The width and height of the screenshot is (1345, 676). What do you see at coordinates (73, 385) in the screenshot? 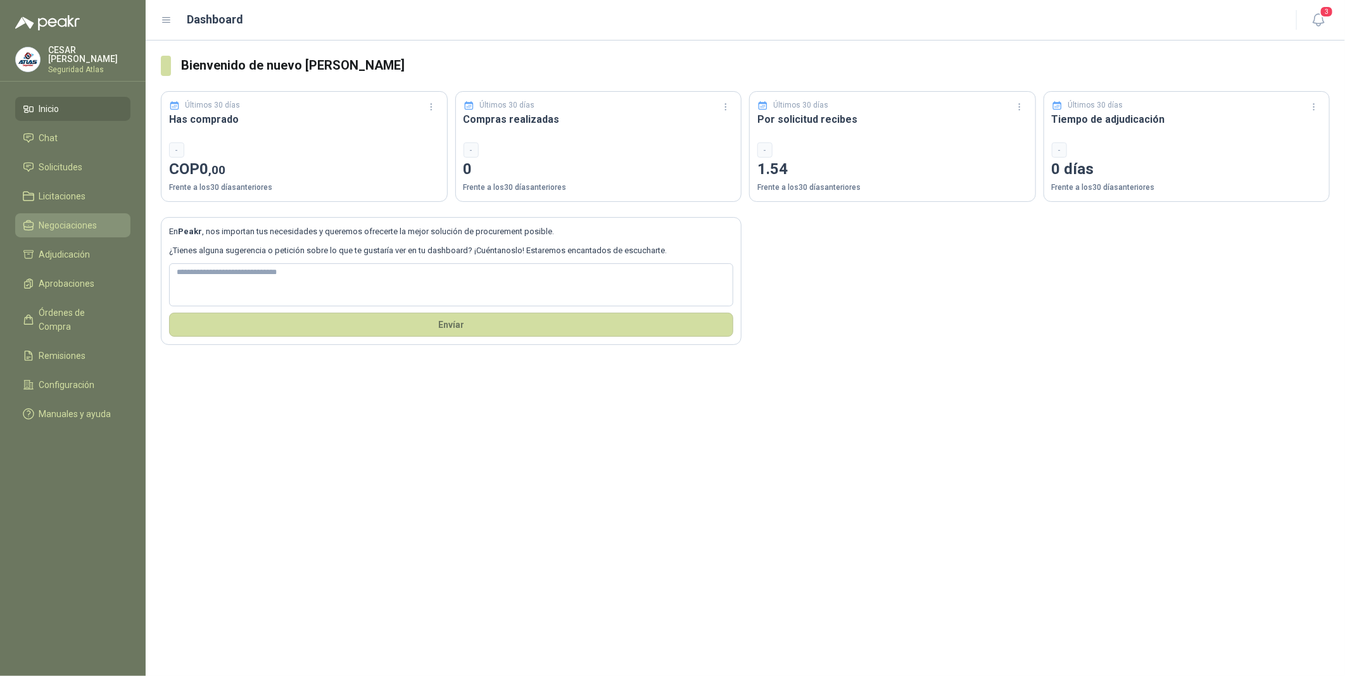
I see `a: Configuración` at bounding box center [73, 385].